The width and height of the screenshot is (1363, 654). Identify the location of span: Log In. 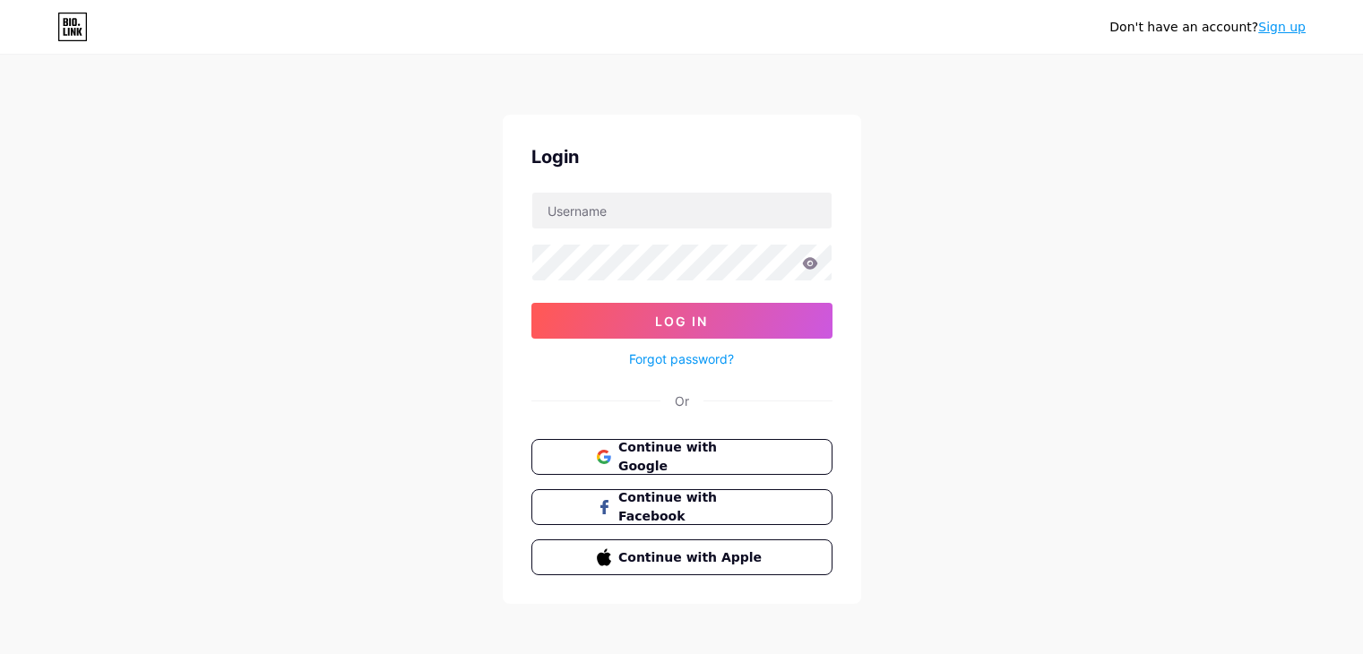
(681, 321).